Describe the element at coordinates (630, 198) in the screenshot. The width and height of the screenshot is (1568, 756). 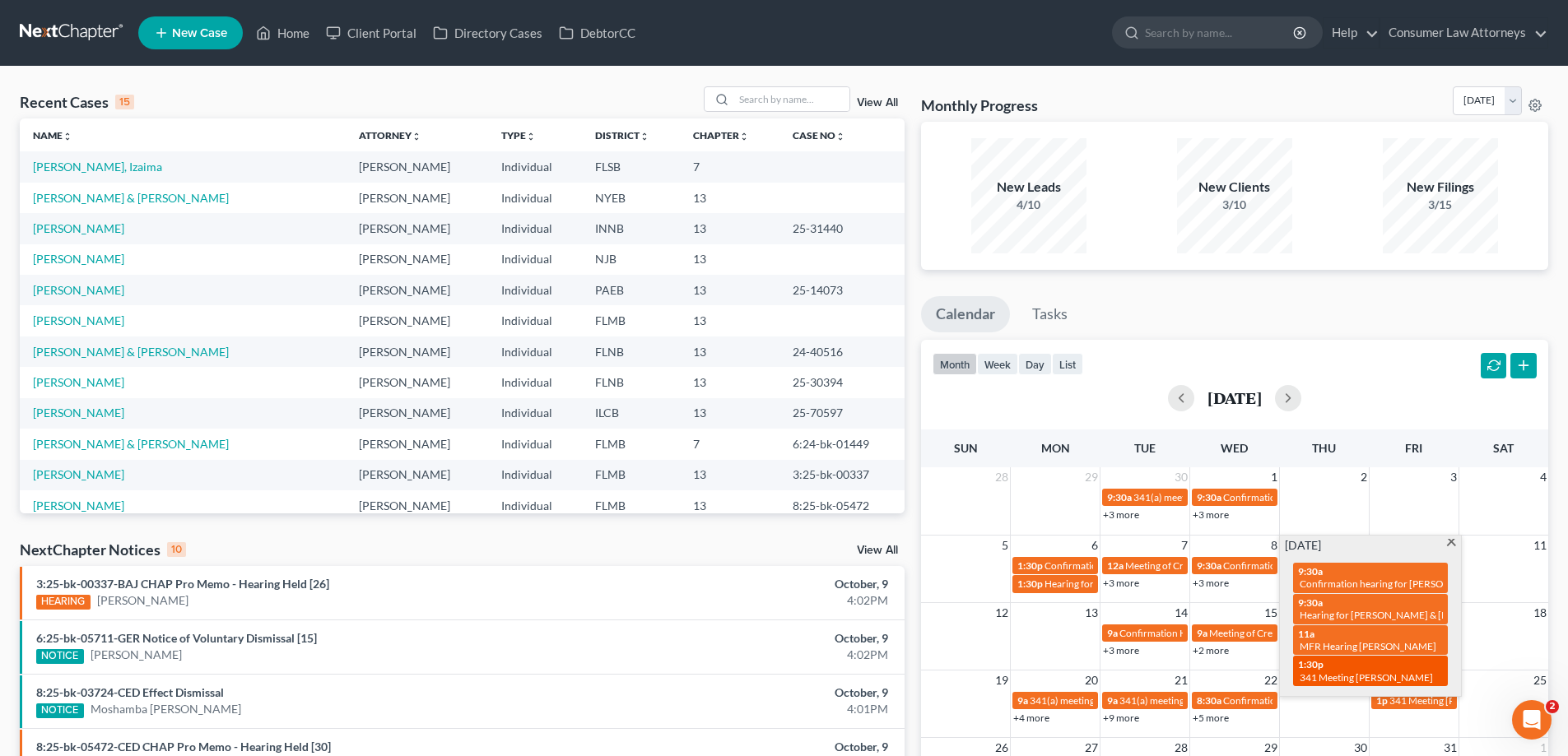
I see `td: NYEB` at that location.